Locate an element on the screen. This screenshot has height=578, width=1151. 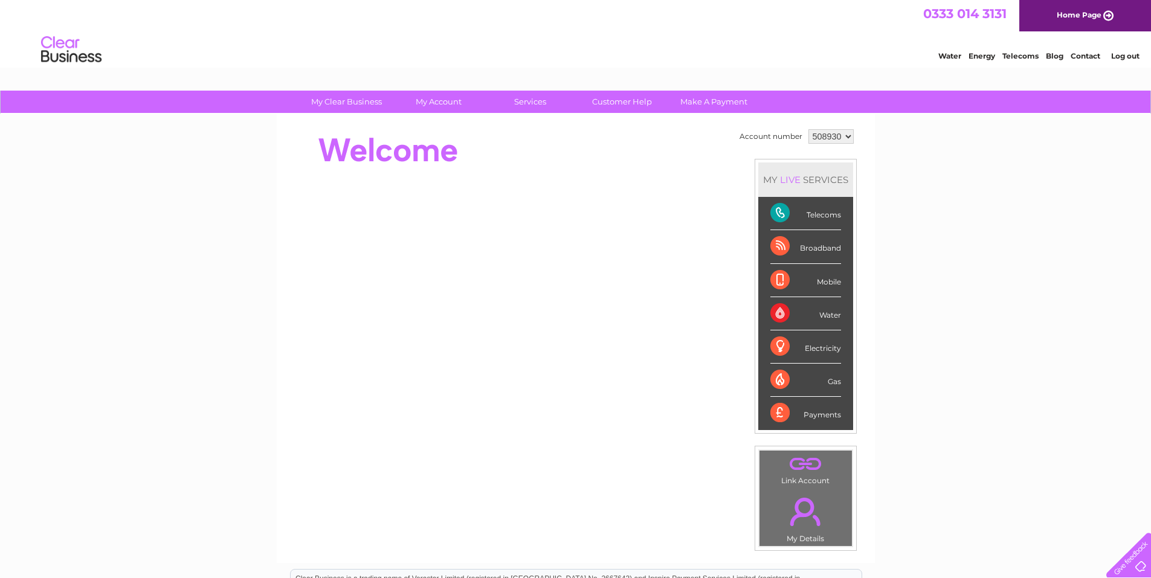
a: Services is located at coordinates (530, 102).